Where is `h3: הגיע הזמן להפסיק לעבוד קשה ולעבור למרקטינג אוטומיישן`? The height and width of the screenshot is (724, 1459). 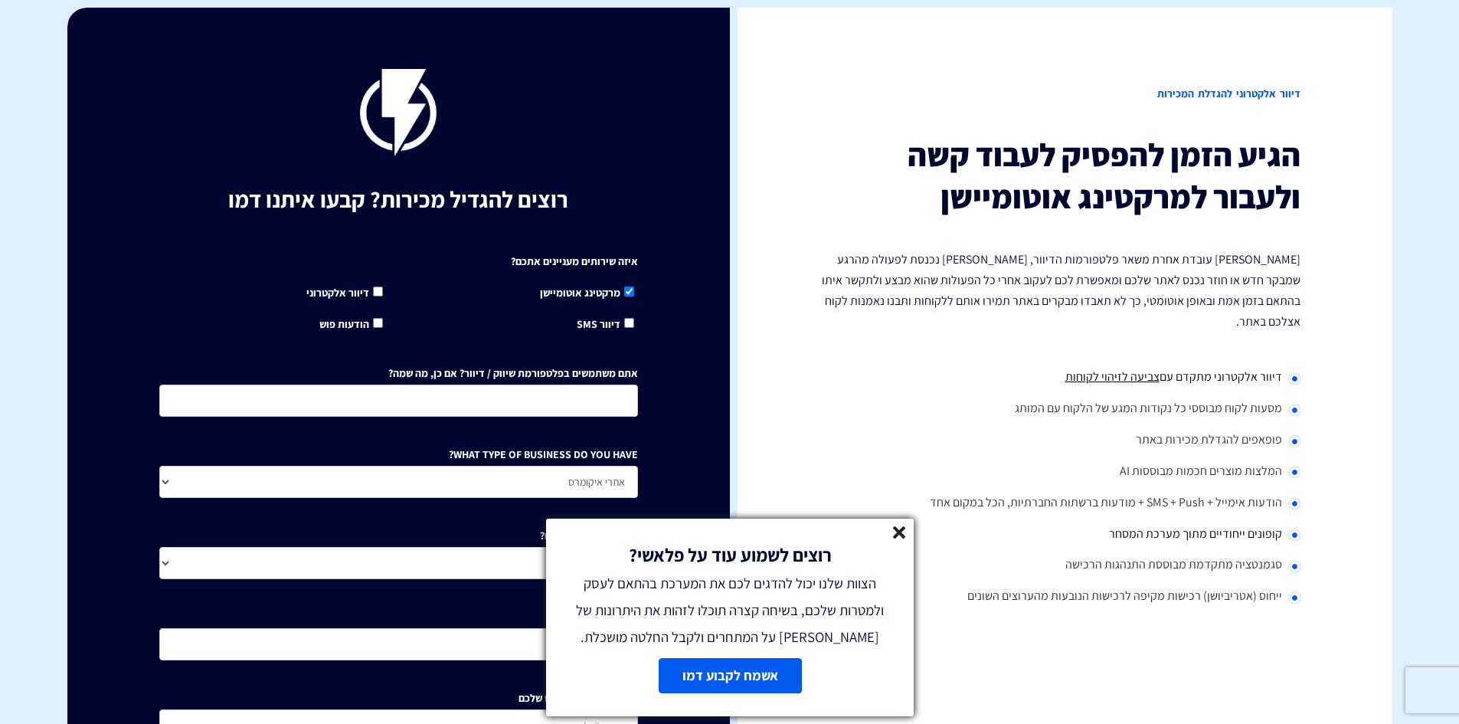 h3: הגיע הזמן להפסיק לעבוד קשה ולעבור למרקטינג אוטומיישן is located at coordinates (1061, 175).